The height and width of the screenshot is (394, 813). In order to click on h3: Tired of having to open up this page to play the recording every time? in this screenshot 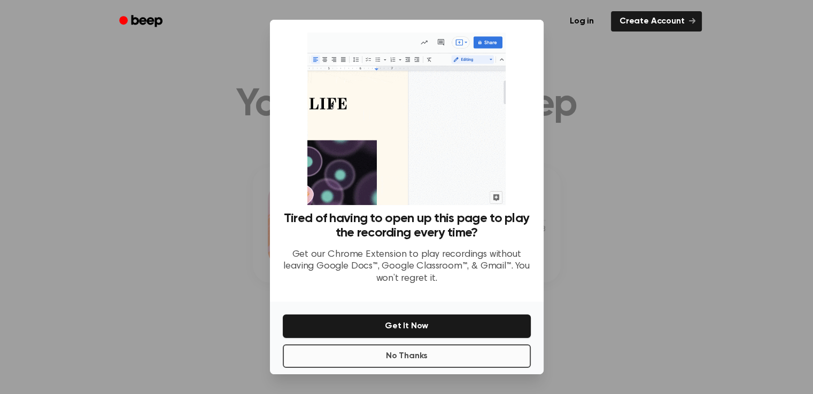, I will do `click(407, 226)`.